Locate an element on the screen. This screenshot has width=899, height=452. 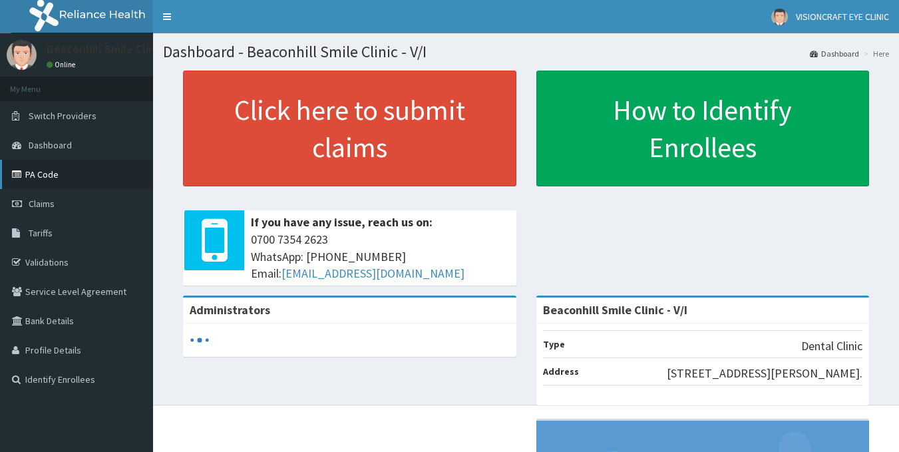
b: If you have any issue, reach us on: is located at coordinates (341, 222).